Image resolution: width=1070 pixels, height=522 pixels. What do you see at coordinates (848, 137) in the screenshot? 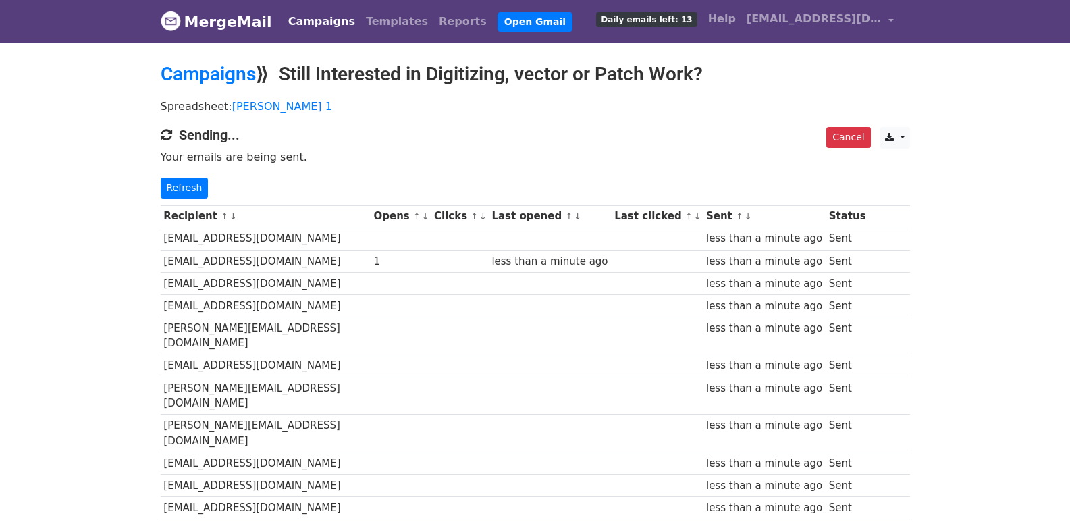
I see `a: Cancel` at bounding box center [848, 137].